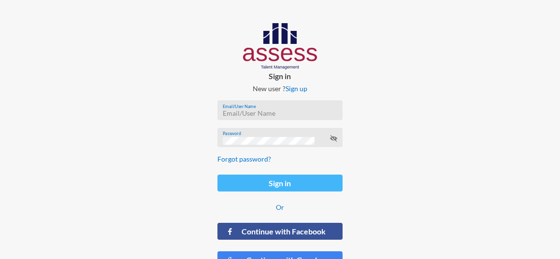 The height and width of the screenshot is (259, 560). What do you see at coordinates (280, 231) in the screenshot?
I see `button: Continue with Facebook` at bounding box center [280, 231].